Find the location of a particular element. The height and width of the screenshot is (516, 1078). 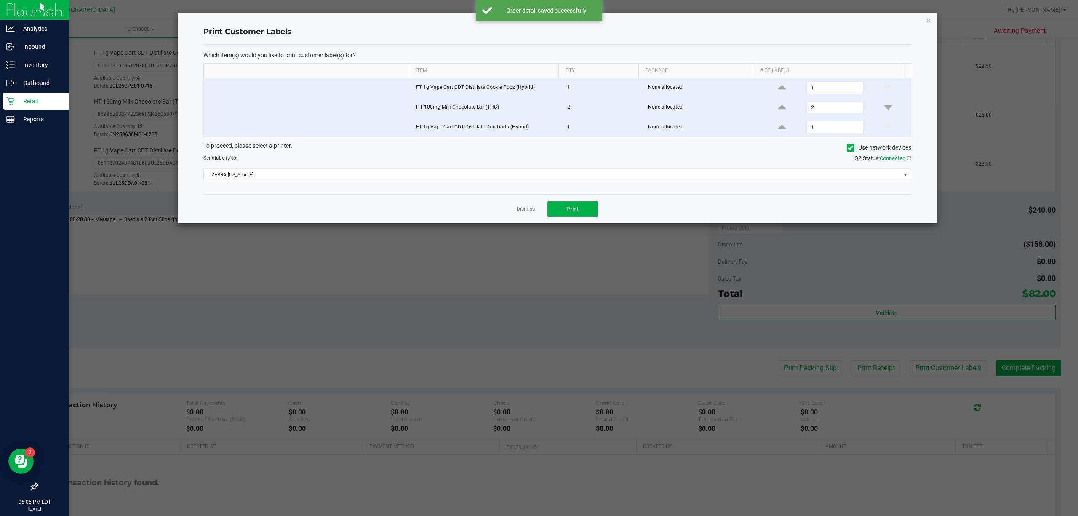

th: Package is located at coordinates (695, 71).